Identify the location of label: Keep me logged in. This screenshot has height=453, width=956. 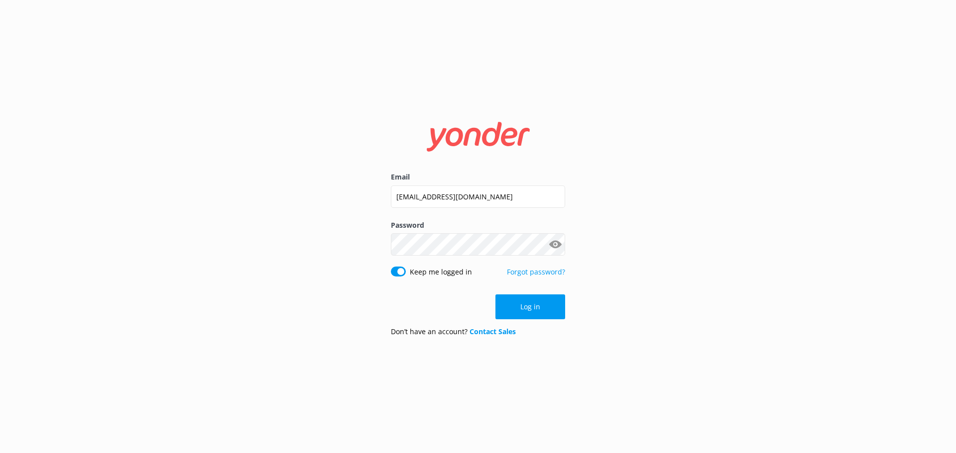
(440, 272).